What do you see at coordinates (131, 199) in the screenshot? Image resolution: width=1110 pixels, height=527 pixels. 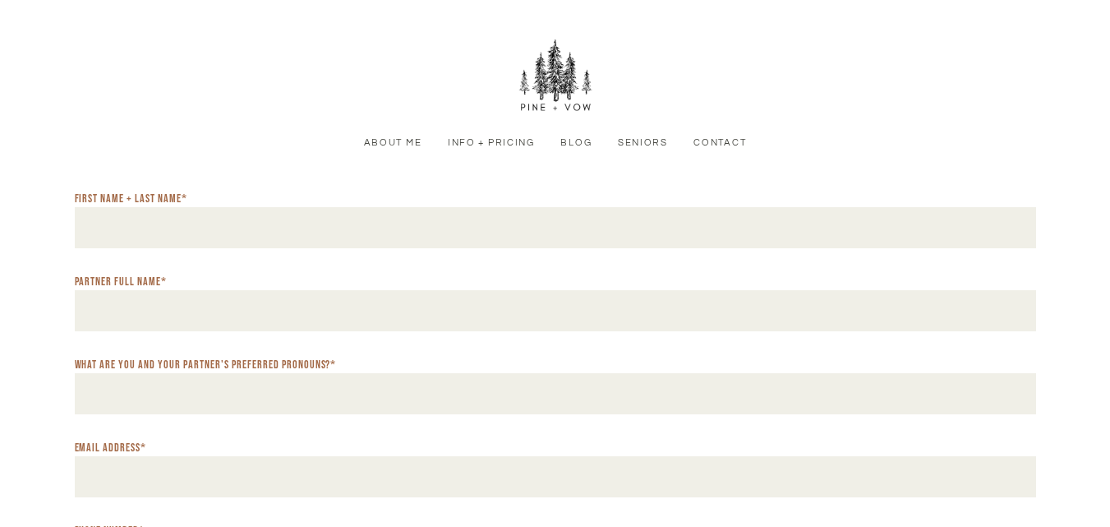 I see `label: First Name + Last Name` at bounding box center [131, 199].